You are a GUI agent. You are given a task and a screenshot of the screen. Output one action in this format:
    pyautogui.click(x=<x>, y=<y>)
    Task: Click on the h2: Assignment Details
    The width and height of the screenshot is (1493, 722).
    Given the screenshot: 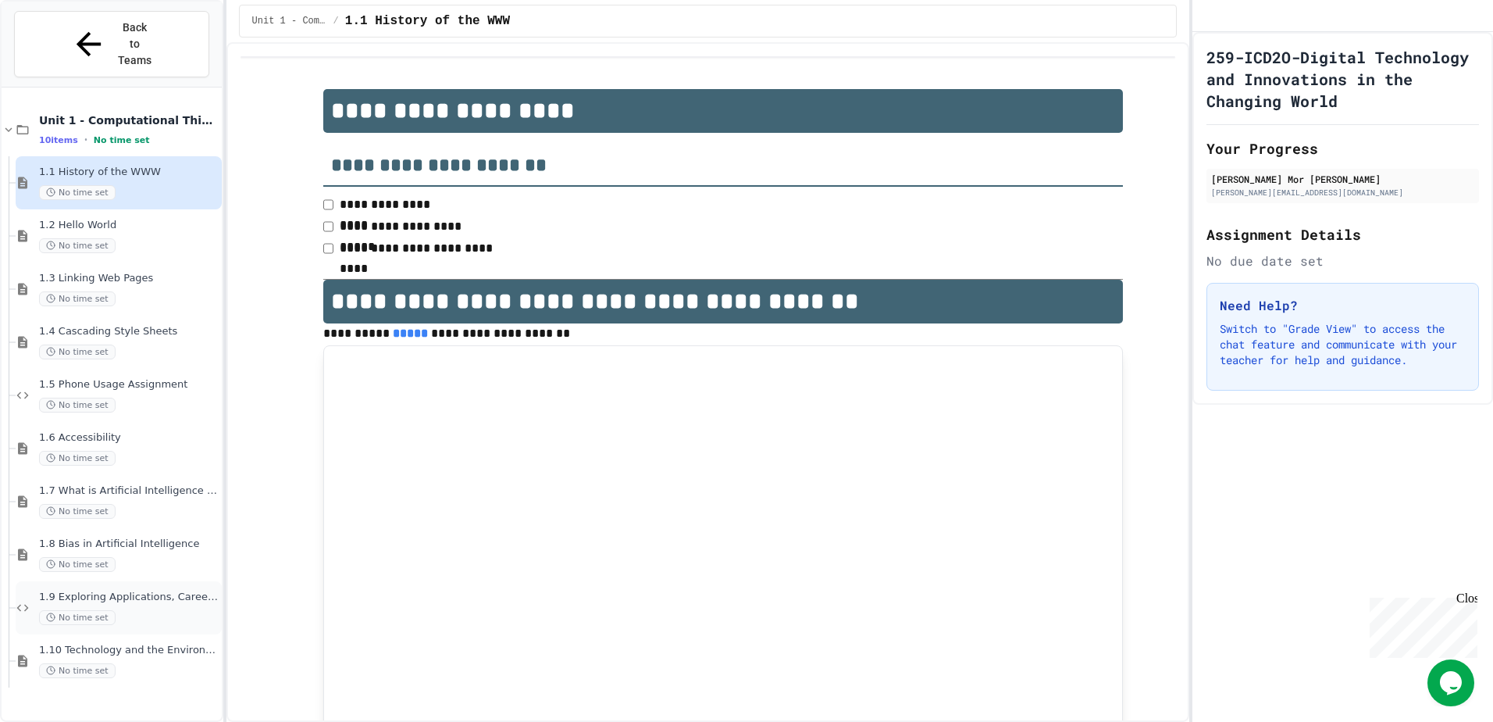 What is the action you would take?
    pyautogui.click(x=1342, y=234)
    